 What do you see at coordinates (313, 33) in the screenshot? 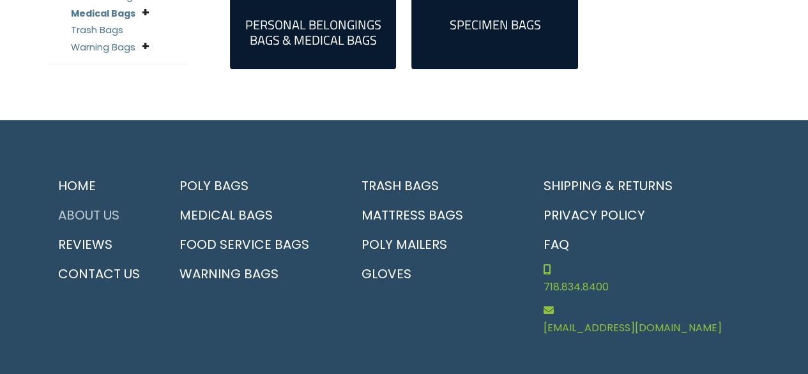
I see `h2: Personal Belongings Bags & Medical Bags` at bounding box center [313, 33].